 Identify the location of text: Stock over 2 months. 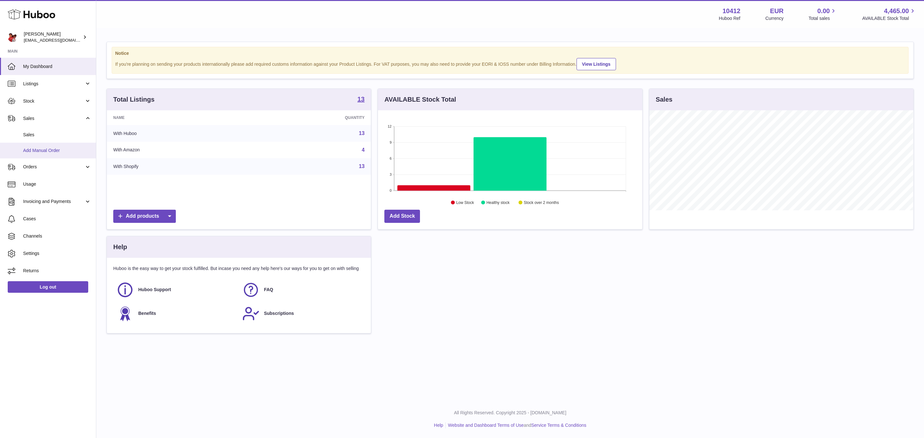
(541, 203).